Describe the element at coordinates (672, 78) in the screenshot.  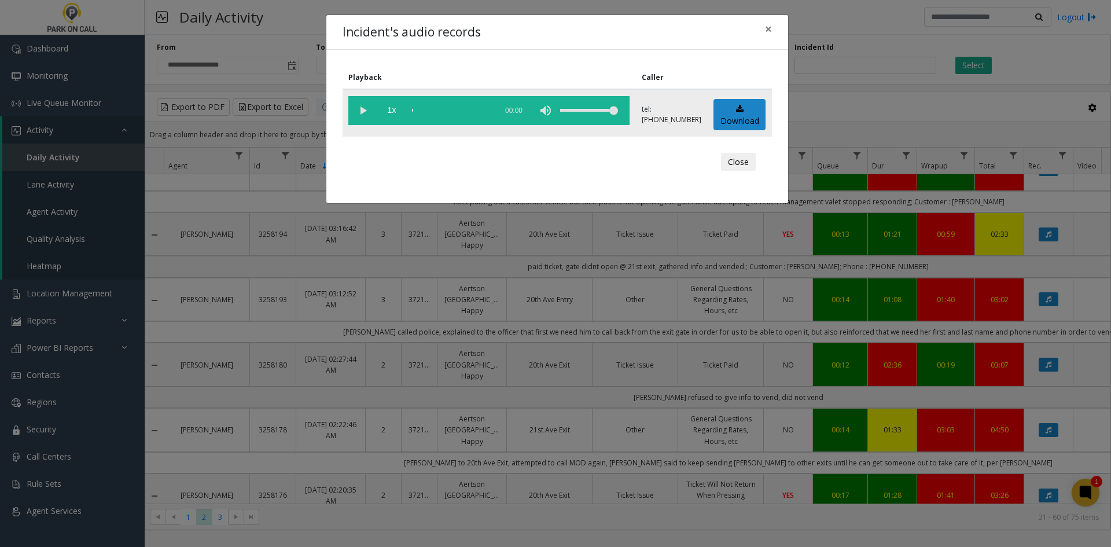
I see `th: Caller` at that location.